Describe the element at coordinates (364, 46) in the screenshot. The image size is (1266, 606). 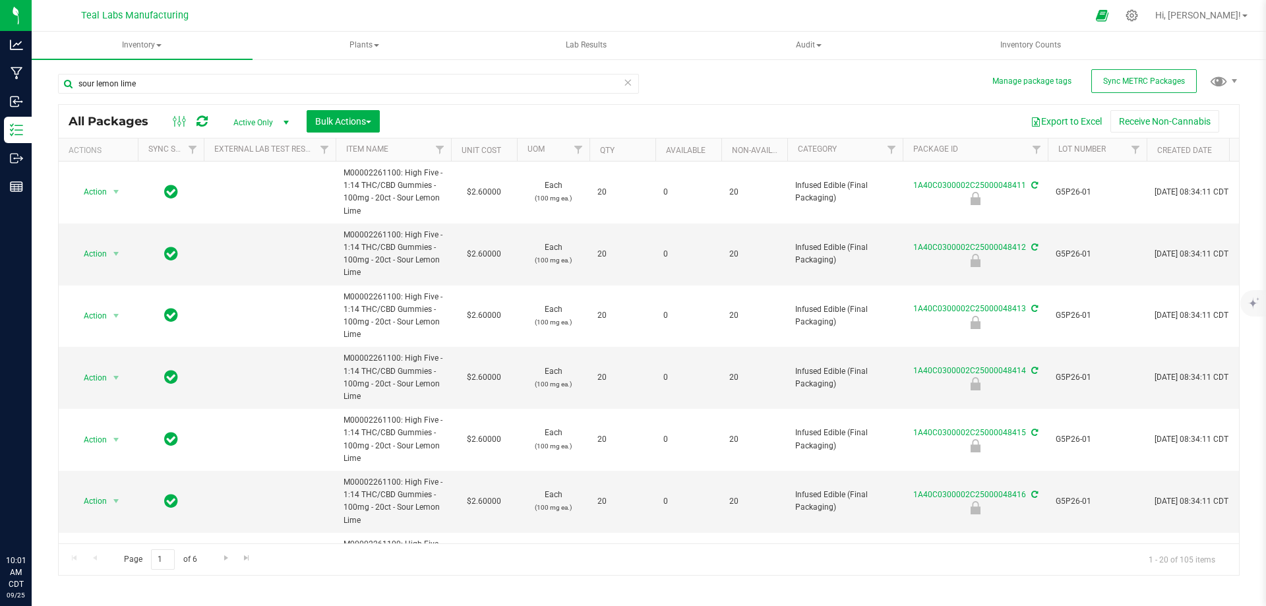
I see `span: Plants` at that location.